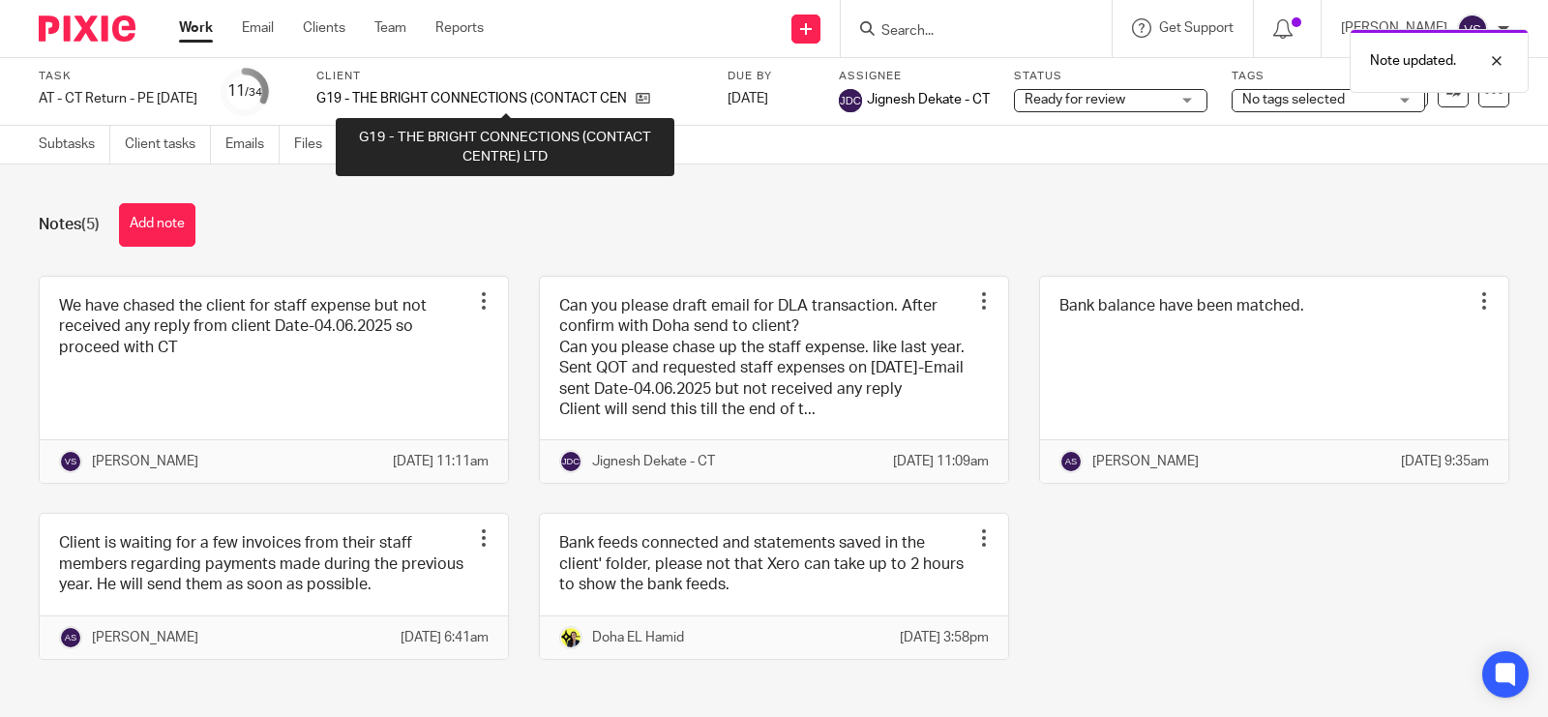  Describe the element at coordinates (157, 224) in the screenshot. I see `button: Add note` at that location.